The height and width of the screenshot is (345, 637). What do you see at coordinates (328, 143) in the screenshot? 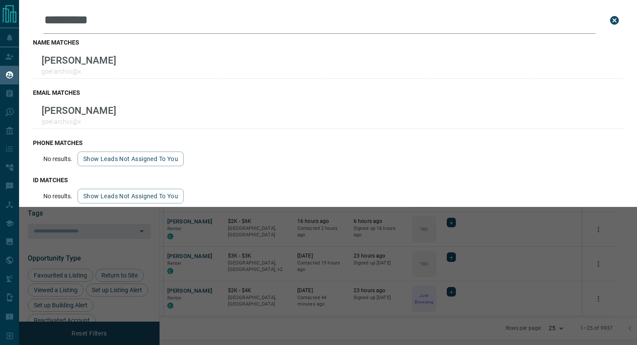
I see `h3: phone matches` at bounding box center [328, 143].